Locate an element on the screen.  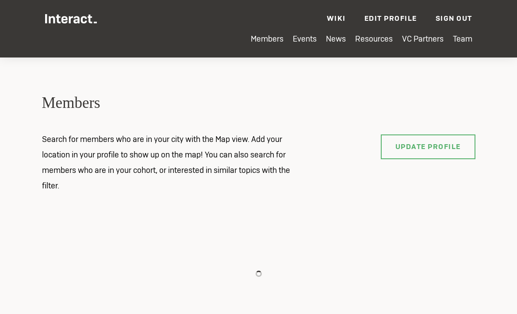
img: Interact Logo is located at coordinates (71, 19).